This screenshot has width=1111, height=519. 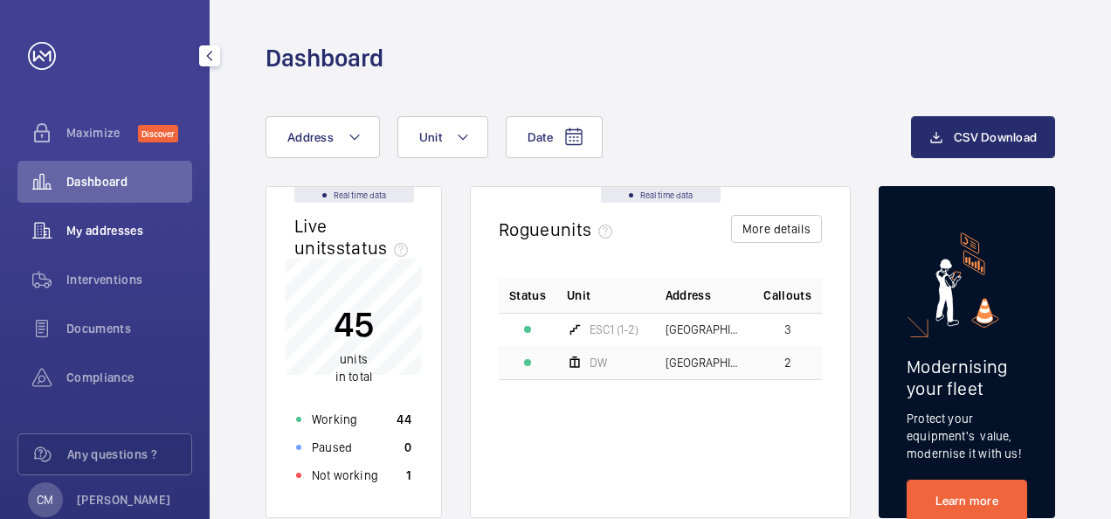 I want to click on span: Discover, so click(x=158, y=134).